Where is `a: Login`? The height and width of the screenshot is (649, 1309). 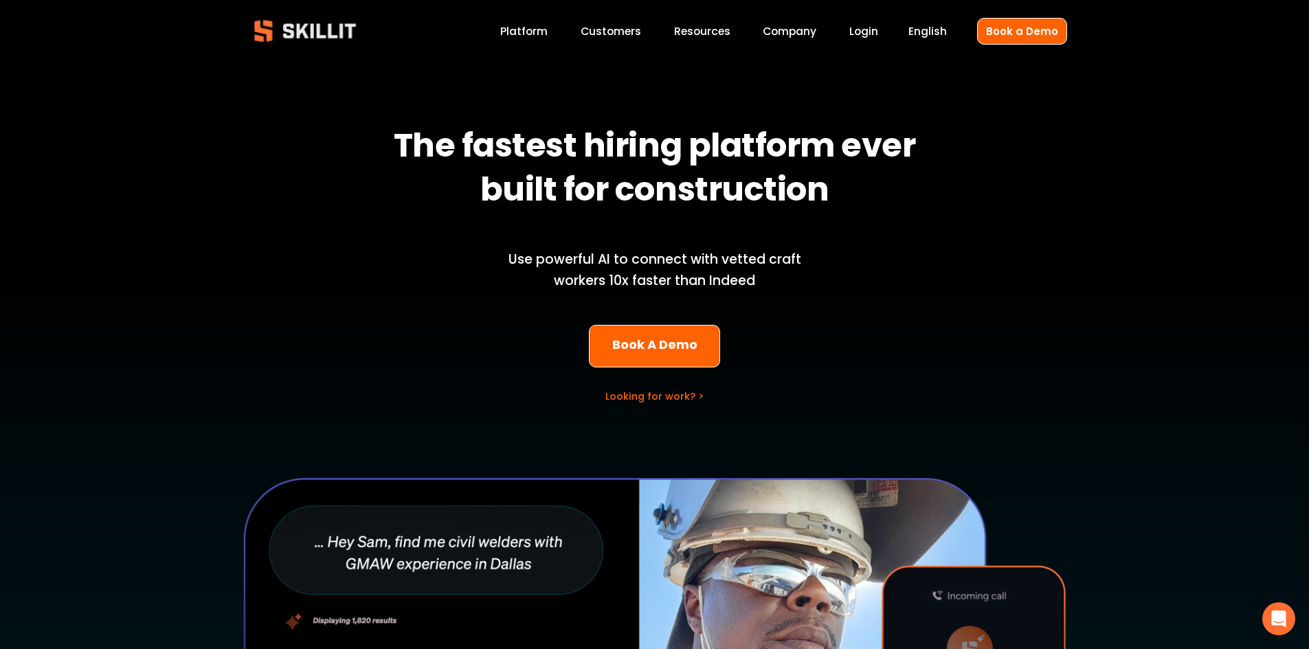 a: Login is located at coordinates (864, 31).